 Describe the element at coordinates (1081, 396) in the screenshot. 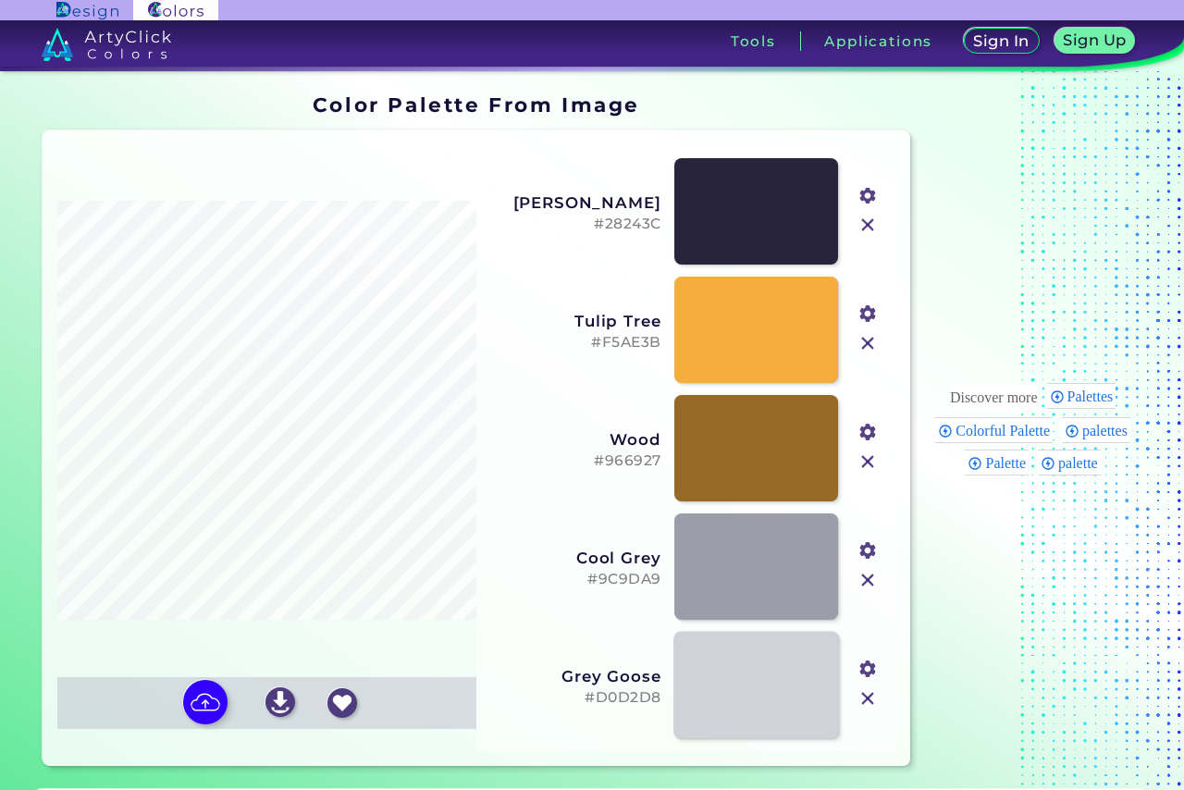

I see `div: Palettes` at that location.